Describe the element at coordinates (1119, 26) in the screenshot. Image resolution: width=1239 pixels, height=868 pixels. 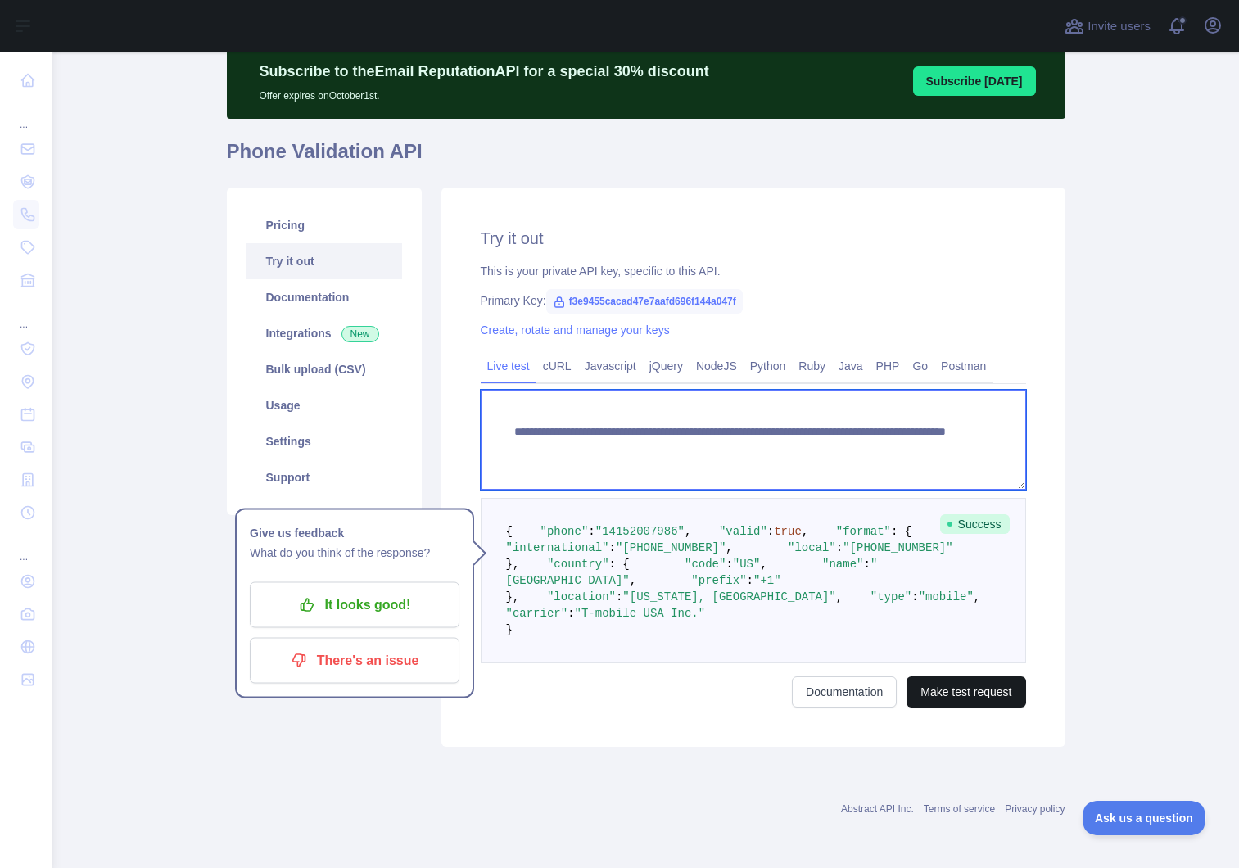
I see `span: Invite users` at that location.